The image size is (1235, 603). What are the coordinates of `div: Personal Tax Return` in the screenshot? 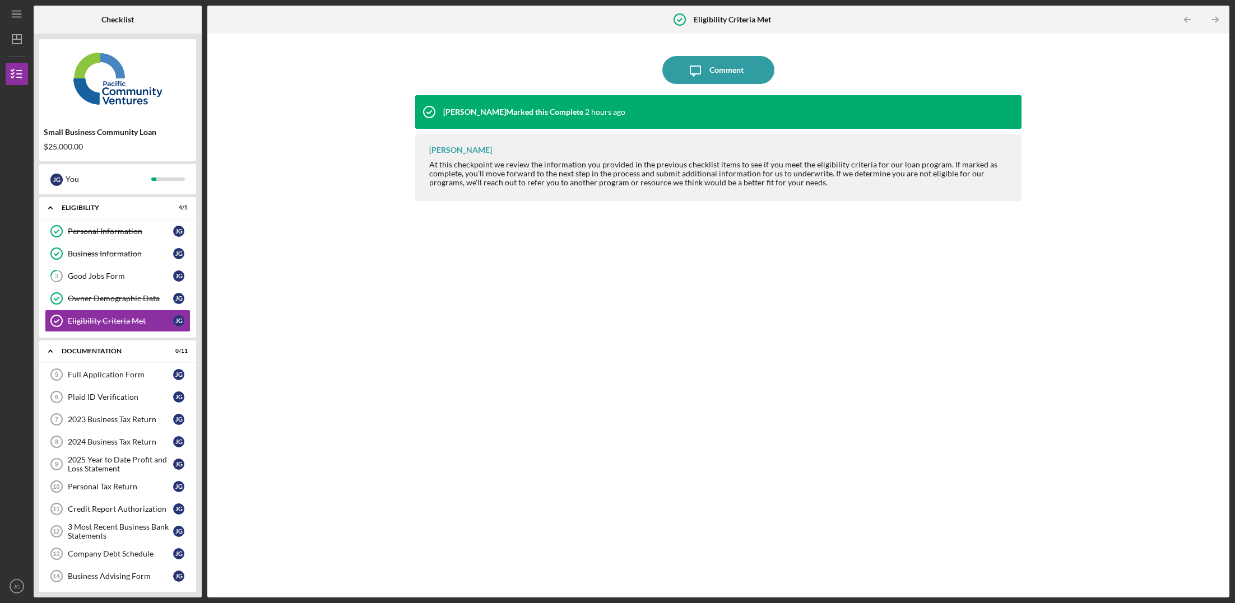 It's located at (120, 487).